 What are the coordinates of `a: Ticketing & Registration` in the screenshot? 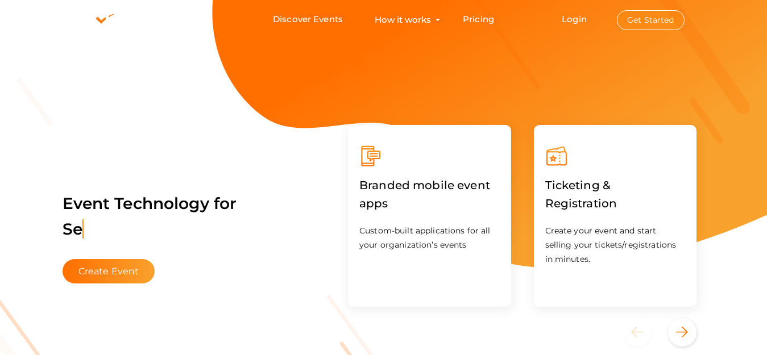 It's located at (615, 204).